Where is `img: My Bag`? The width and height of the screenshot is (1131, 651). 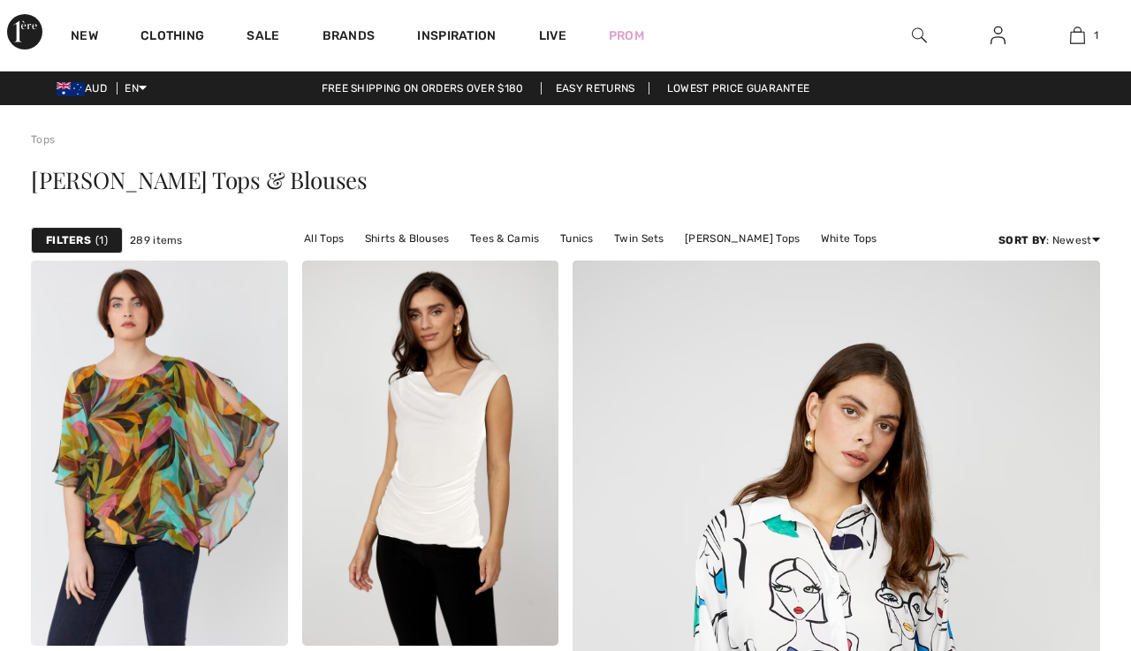
img: My Bag is located at coordinates (1077, 35).